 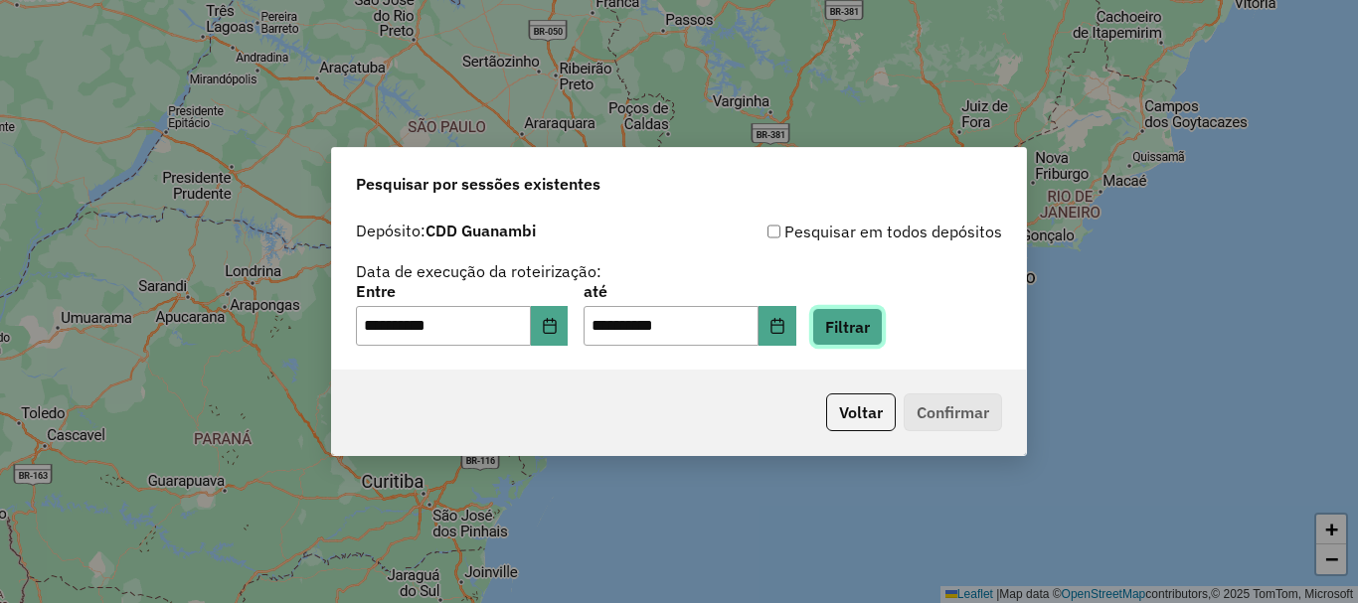 What do you see at coordinates (840, 232) in the screenshot?
I see `div: Pesquisar em todos depósitos` at bounding box center [840, 232].